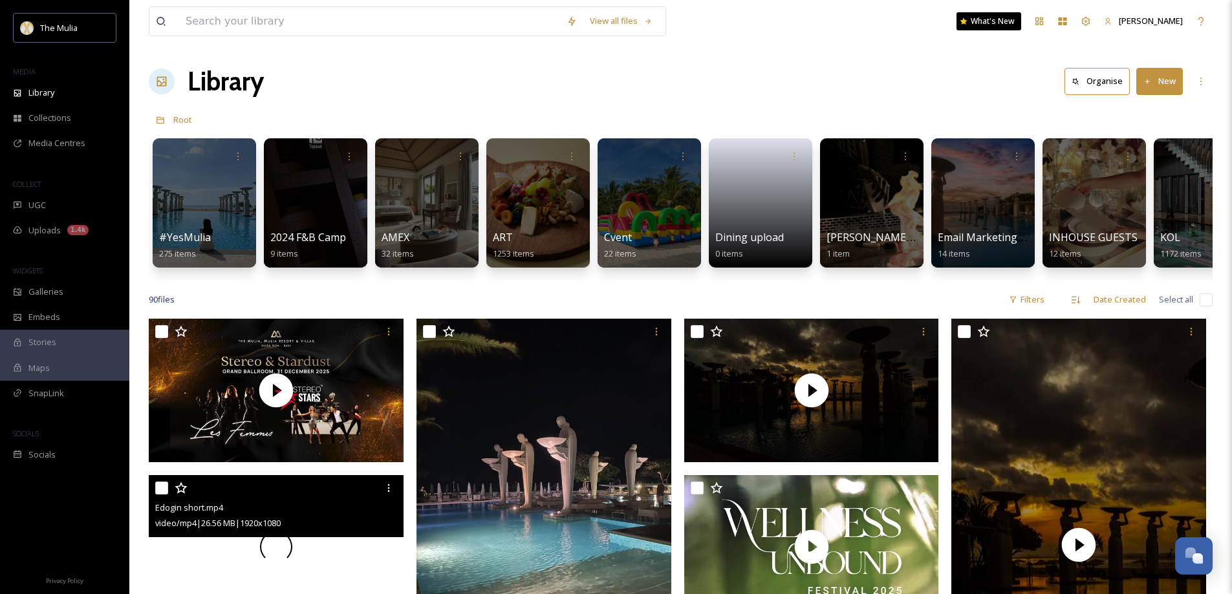 The width and height of the screenshot is (1232, 594). I want to click on h1: Library, so click(226, 81).